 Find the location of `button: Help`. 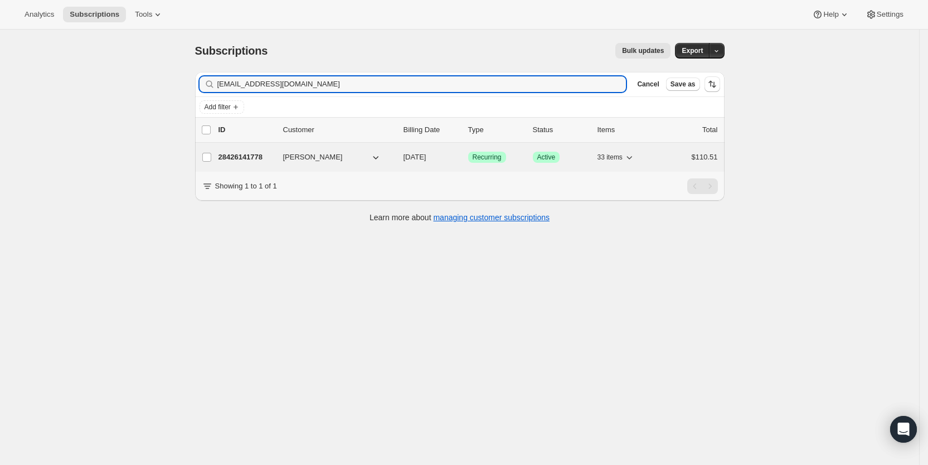

button: Help is located at coordinates (830, 14).